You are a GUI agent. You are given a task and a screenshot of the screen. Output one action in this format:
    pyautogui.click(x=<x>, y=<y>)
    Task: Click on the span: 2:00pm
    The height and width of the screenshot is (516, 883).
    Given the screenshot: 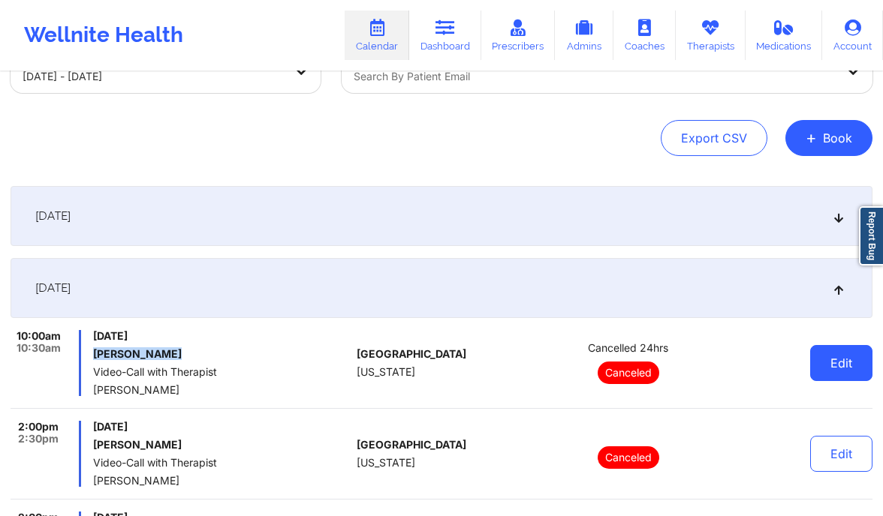 What is the action you would take?
    pyautogui.click(x=38, y=427)
    